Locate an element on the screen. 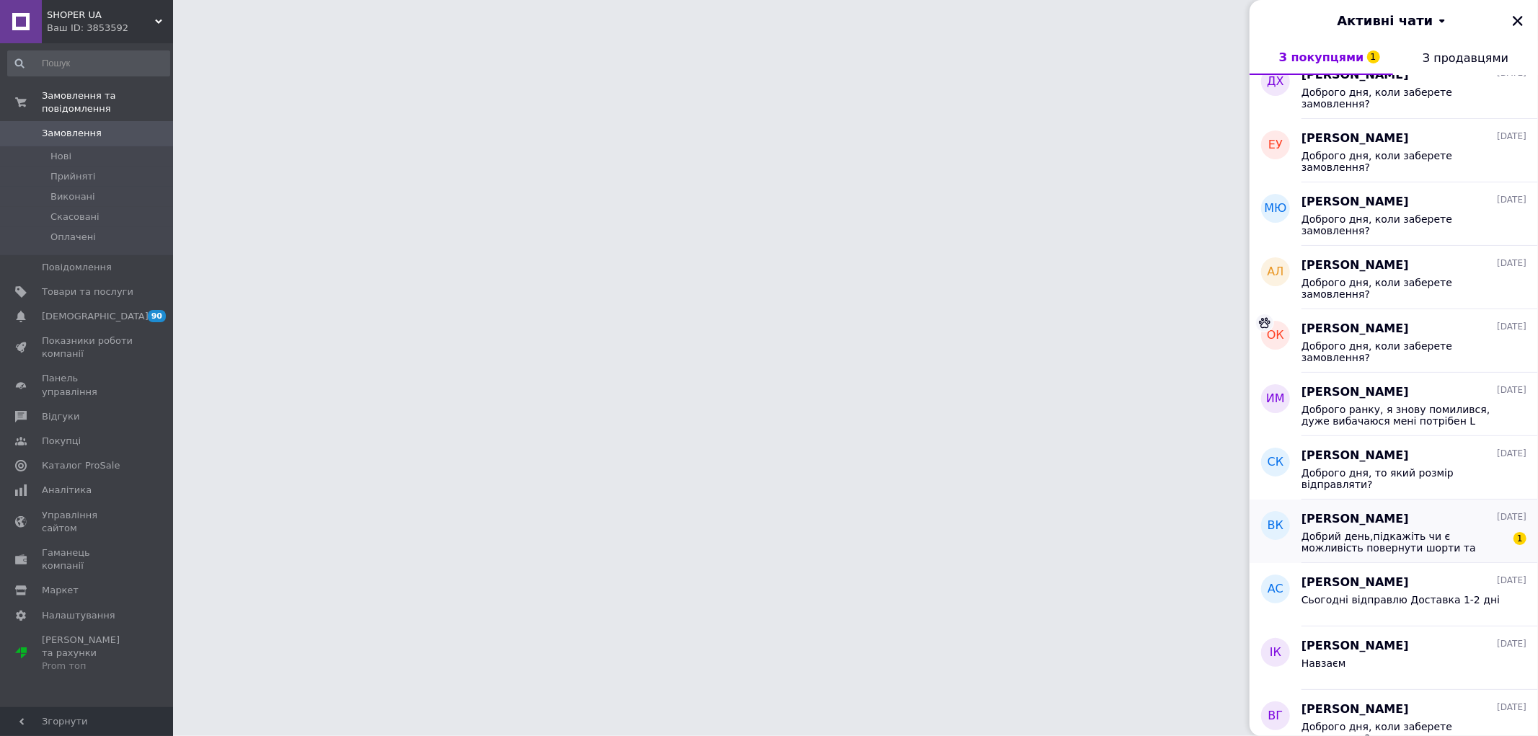 The height and width of the screenshot is (736, 1538). span: Панель управління is located at coordinates (87, 385).